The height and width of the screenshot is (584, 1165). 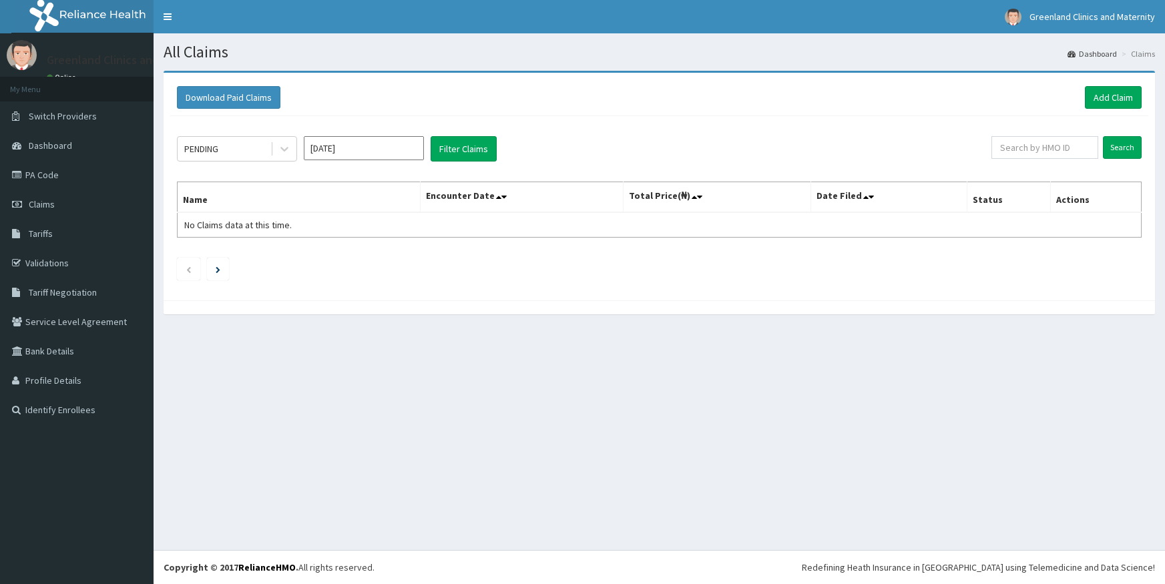 What do you see at coordinates (41, 234) in the screenshot?
I see `span: Tariffs` at bounding box center [41, 234].